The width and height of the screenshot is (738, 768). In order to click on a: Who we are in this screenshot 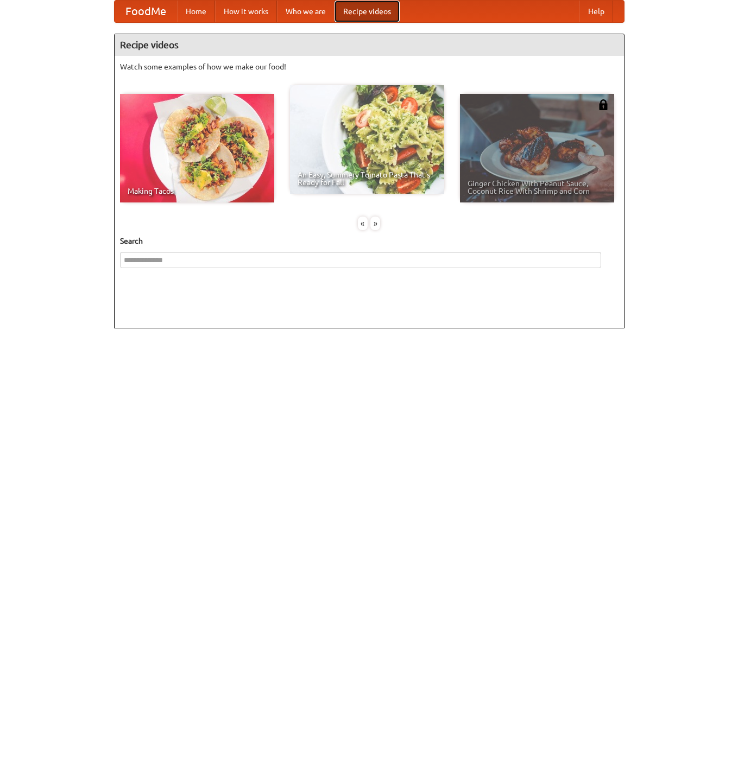, I will do `click(306, 11)`.